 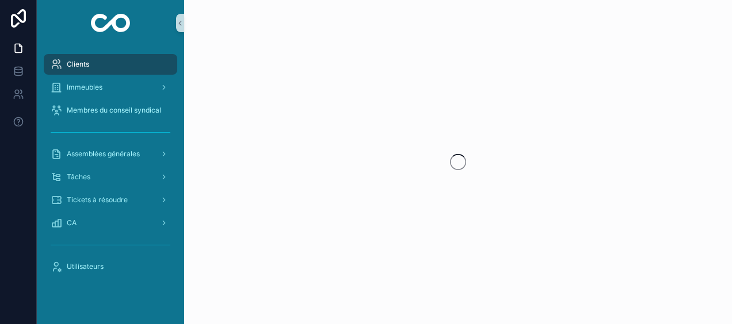 What do you see at coordinates (110, 154) in the screenshot?
I see `a: Assemblées générales` at bounding box center [110, 154].